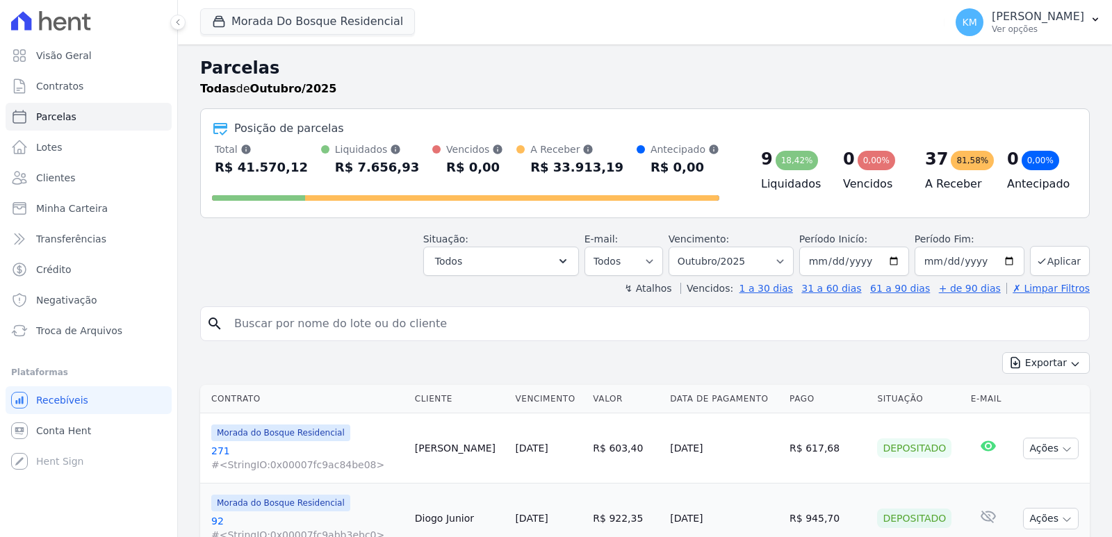 The width and height of the screenshot is (1112, 537). Describe the element at coordinates (215, 324) in the screenshot. I see `i: search` at that location.